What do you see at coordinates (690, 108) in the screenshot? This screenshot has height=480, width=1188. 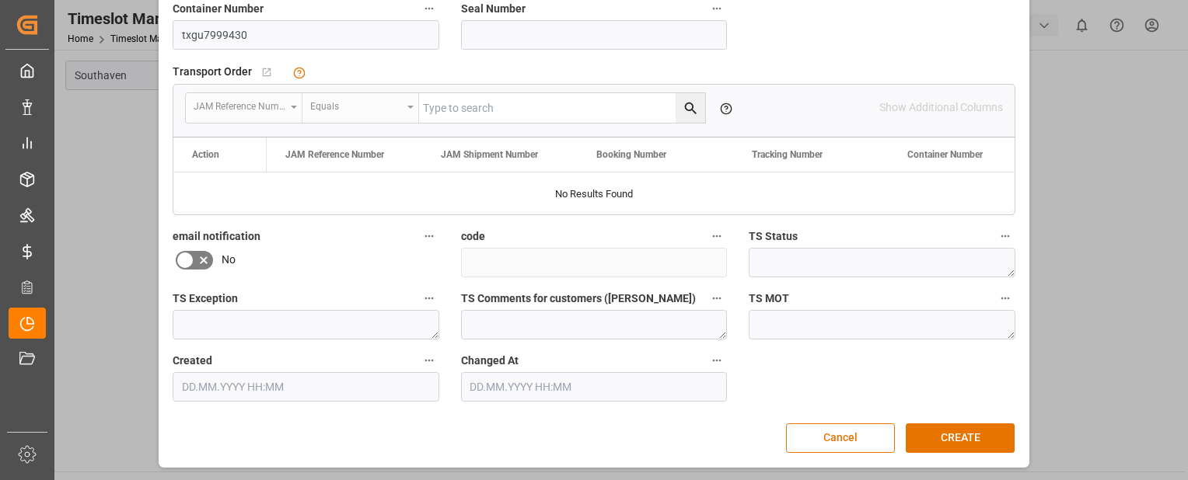 I see `button: search button` at bounding box center [690, 108].